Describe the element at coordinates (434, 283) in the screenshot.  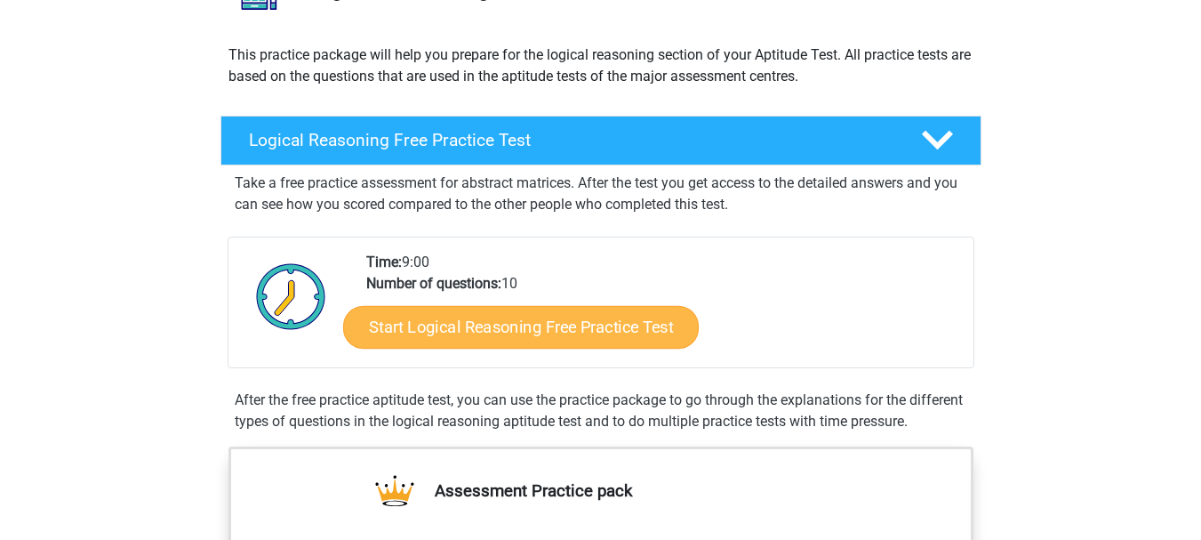
I see `b: Number of questions:` at that location.